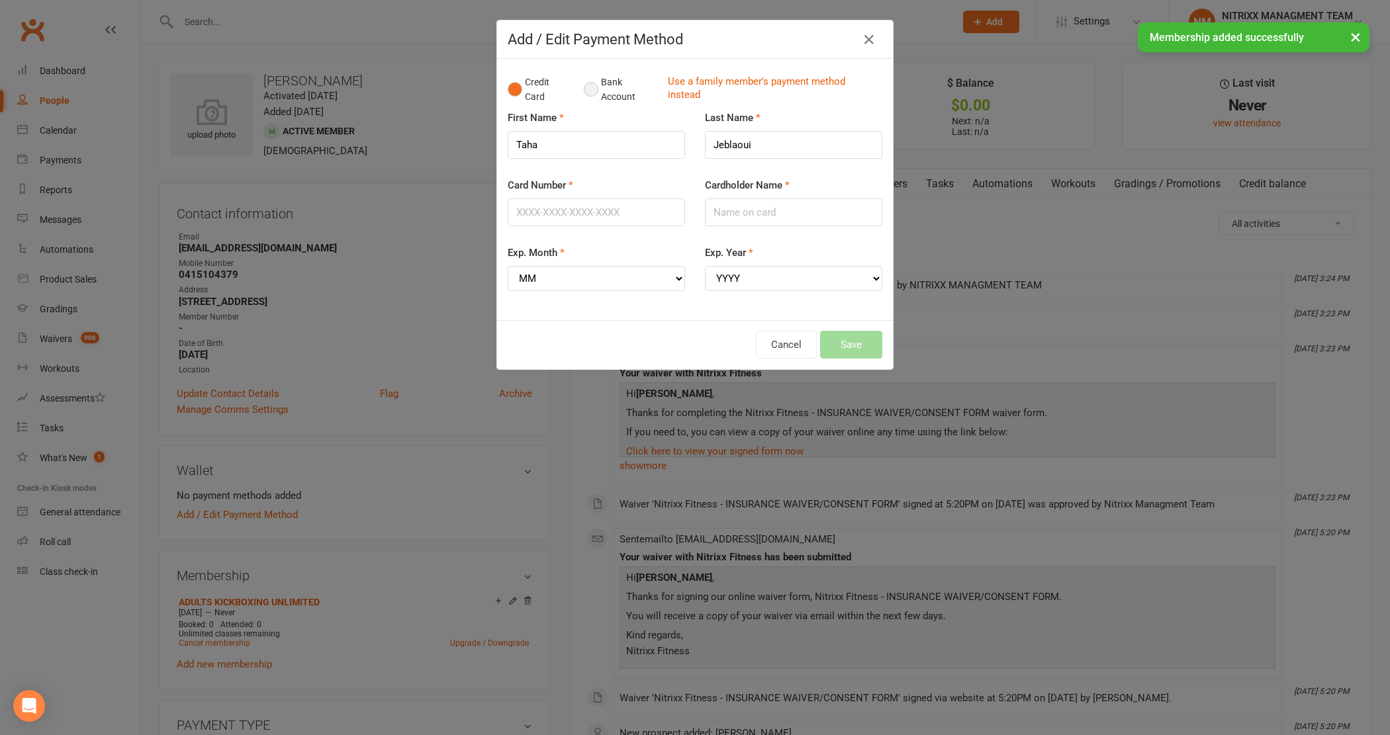 The image size is (1390, 735). I want to click on input: Name on card, so click(794, 212).